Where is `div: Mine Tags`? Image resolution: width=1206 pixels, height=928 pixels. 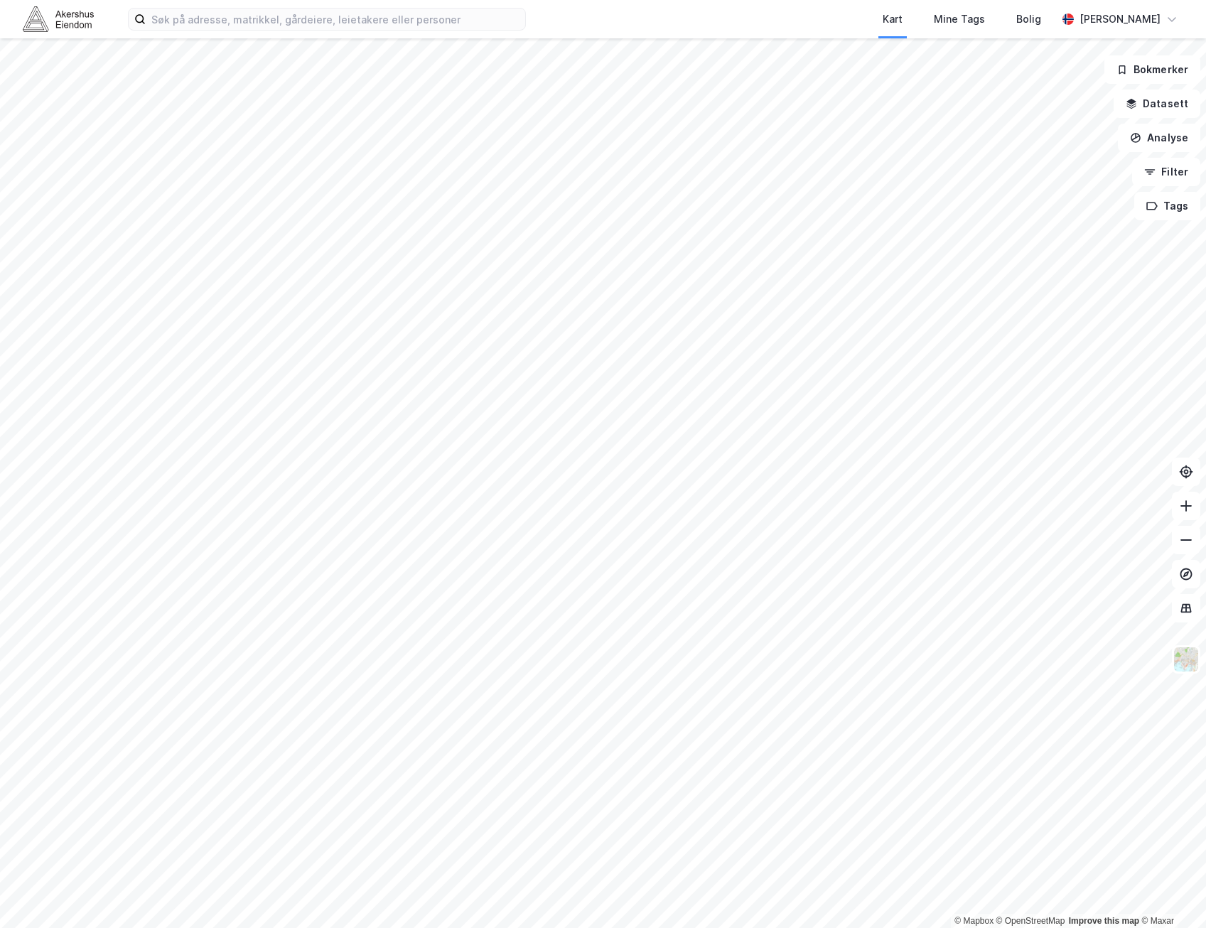
div: Mine Tags is located at coordinates (959, 19).